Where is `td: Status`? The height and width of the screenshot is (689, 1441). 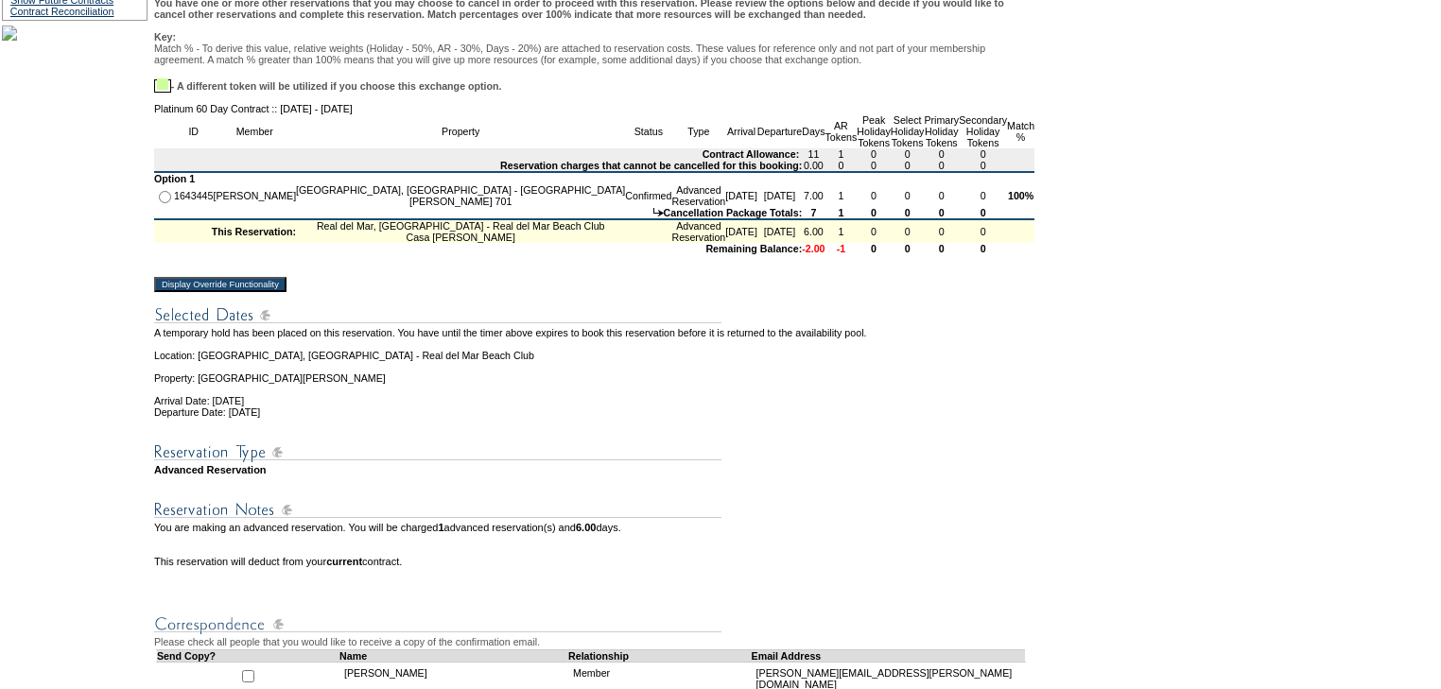 td: Status is located at coordinates (648, 131).